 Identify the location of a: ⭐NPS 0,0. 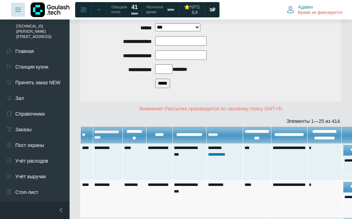
(192, 10).